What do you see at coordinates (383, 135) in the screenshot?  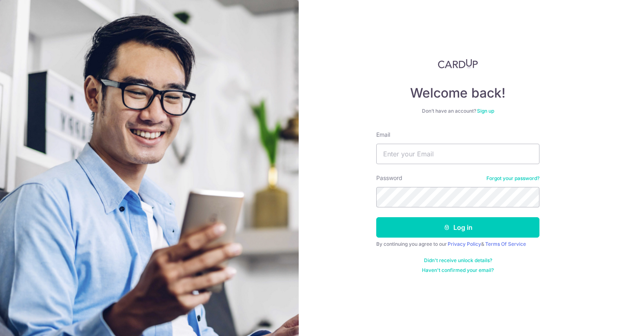 I see `label: Email` at bounding box center [383, 135].